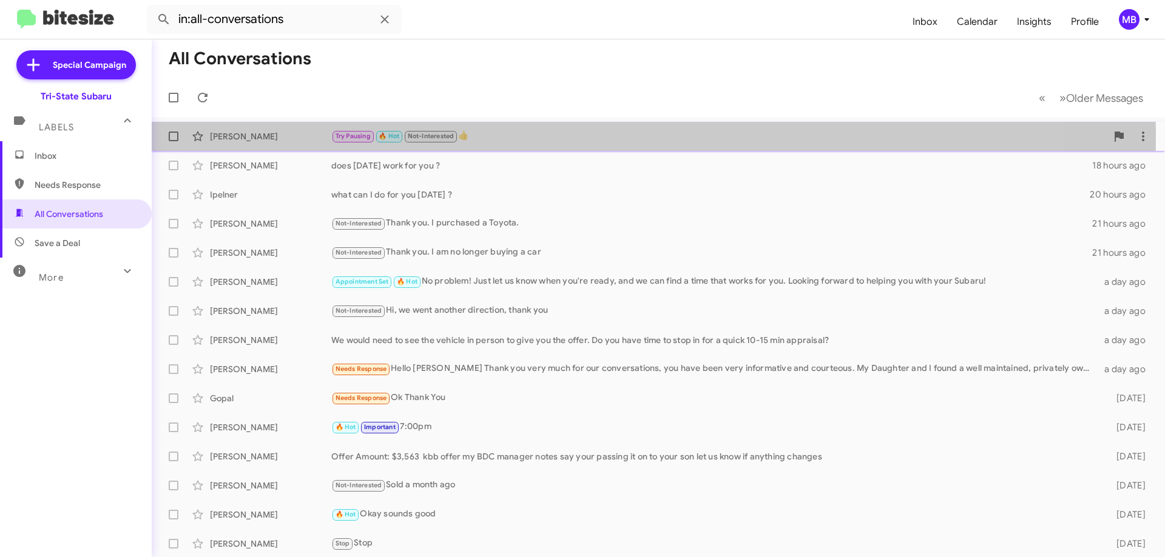  What do you see at coordinates (380, 427) in the screenshot?
I see `span: Important` at bounding box center [380, 427].